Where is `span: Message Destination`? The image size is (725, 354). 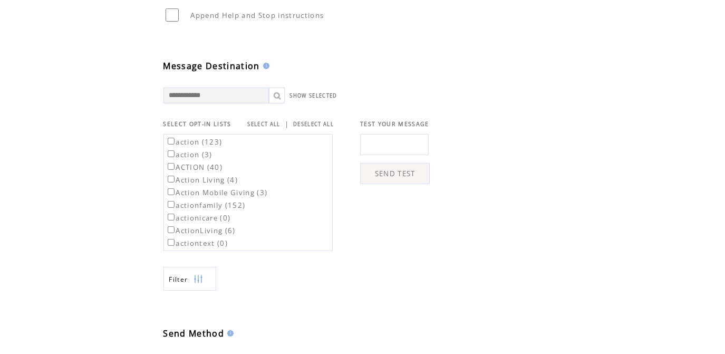
span: Message Destination is located at coordinates (212, 66).